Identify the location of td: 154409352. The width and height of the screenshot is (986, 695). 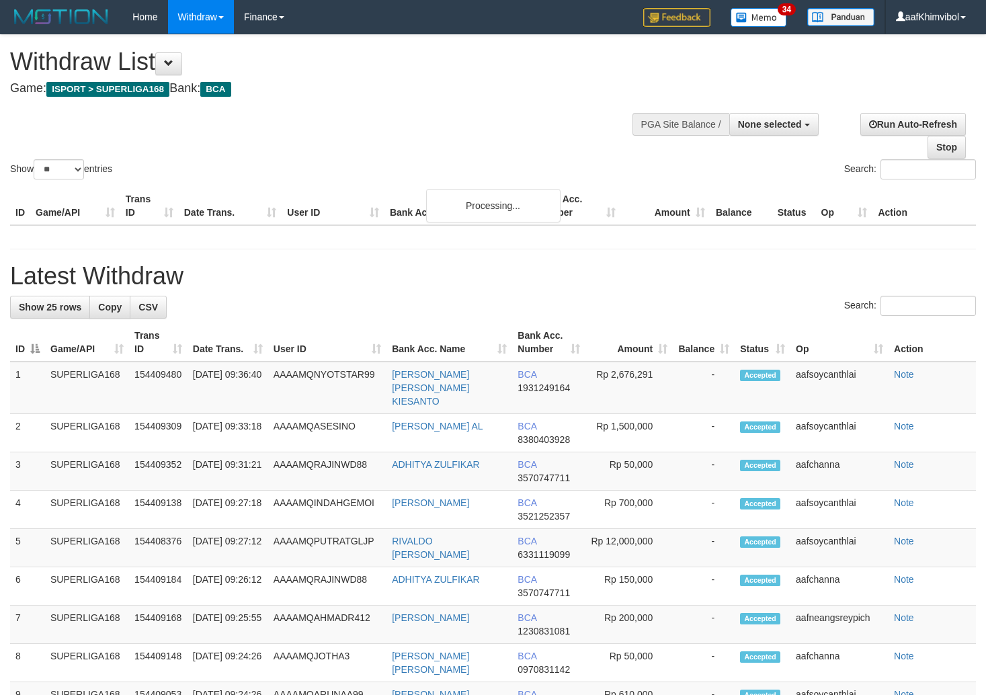
(158, 471).